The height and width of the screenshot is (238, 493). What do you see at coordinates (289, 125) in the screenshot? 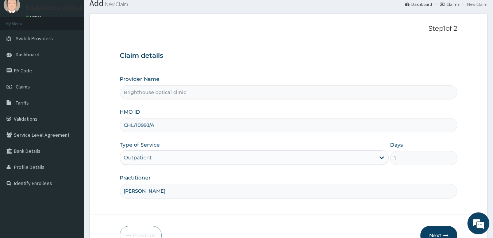
I see `input: Enter HMO ID` at bounding box center [289, 125].